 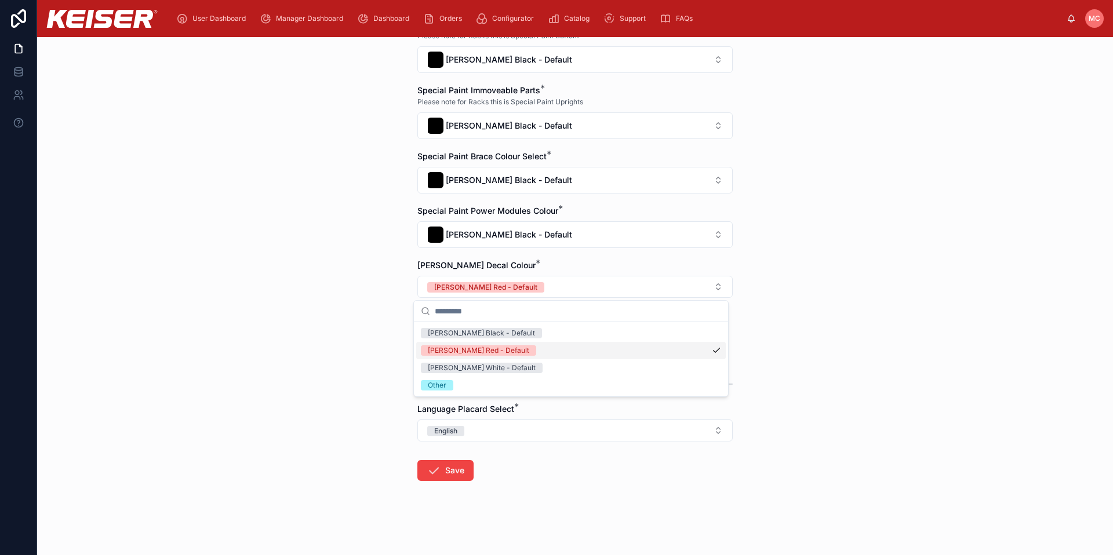 I want to click on span: Catalog, so click(x=577, y=19).